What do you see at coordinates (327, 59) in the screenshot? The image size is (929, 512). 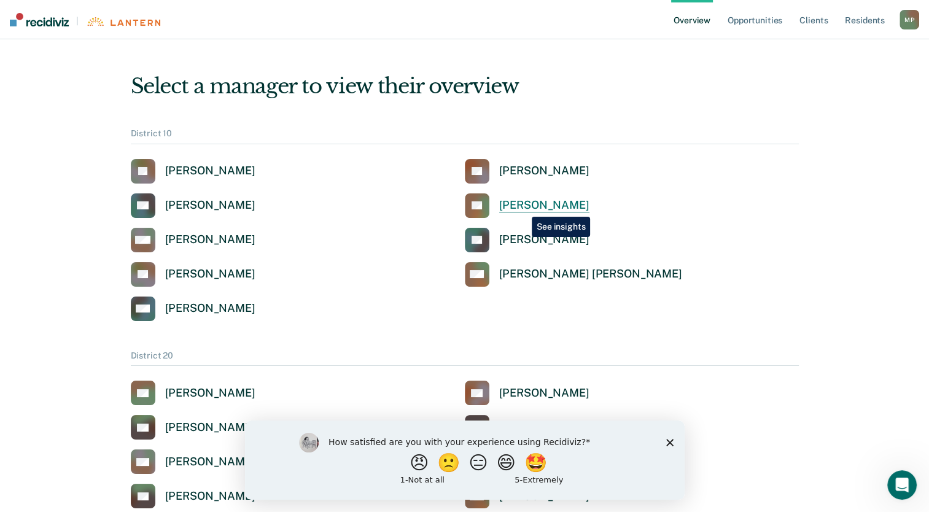 I see `div: 5 - Extremely` at bounding box center [327, 59].